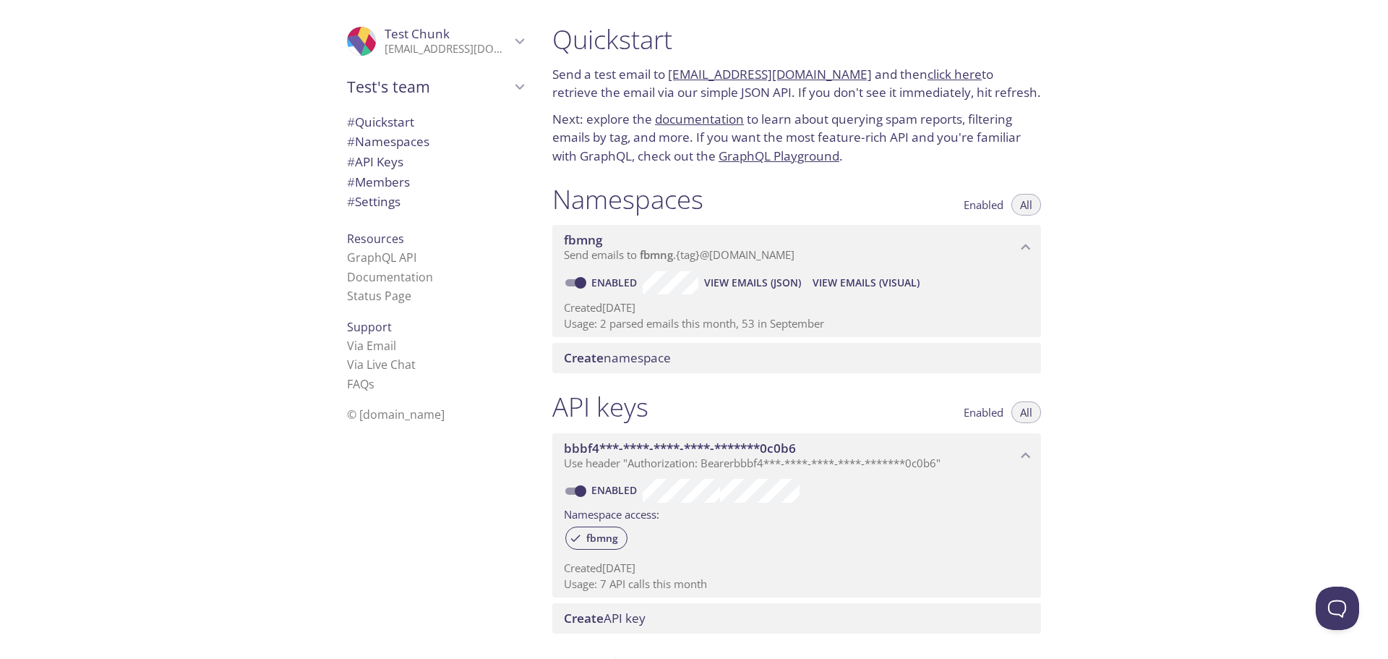 This screenshot has height=659, width=1388. What do you see at coordinates (628, 199) in the screenshot?
I see `h1: Namespaces` at bounding box center [628, 199].